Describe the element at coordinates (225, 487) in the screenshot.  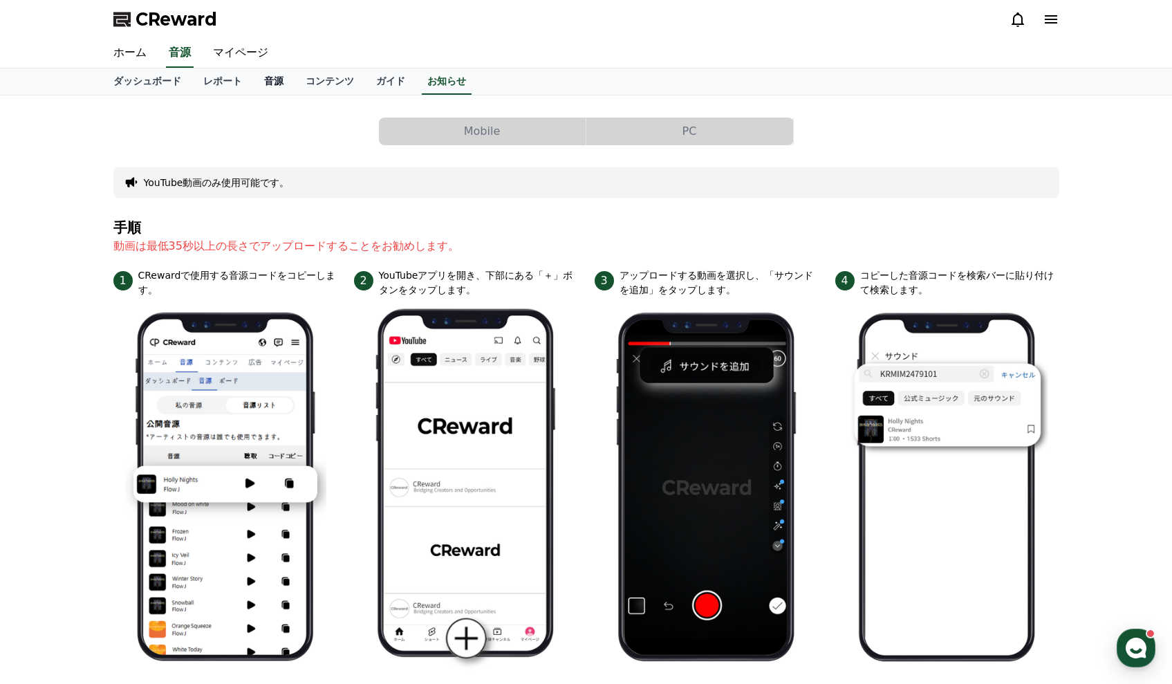
I see `img: 1.png` at that location.